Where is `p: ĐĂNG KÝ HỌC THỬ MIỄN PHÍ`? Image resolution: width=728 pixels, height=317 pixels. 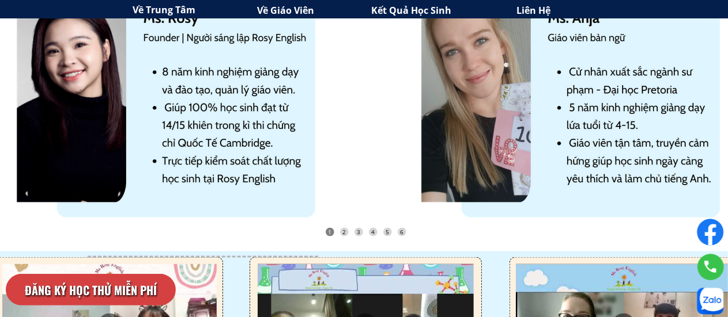
p: ĐĂNG KÝ HỌC THỬ MIỄN PHÍ is located at coordinates (90, 290).